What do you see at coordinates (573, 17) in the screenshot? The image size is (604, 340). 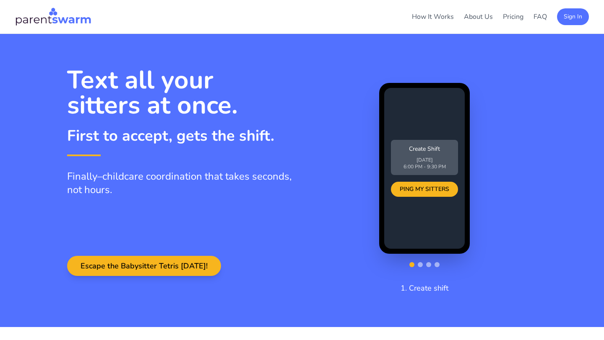 I see `button: Sign In` at bounding box center [573, 17].